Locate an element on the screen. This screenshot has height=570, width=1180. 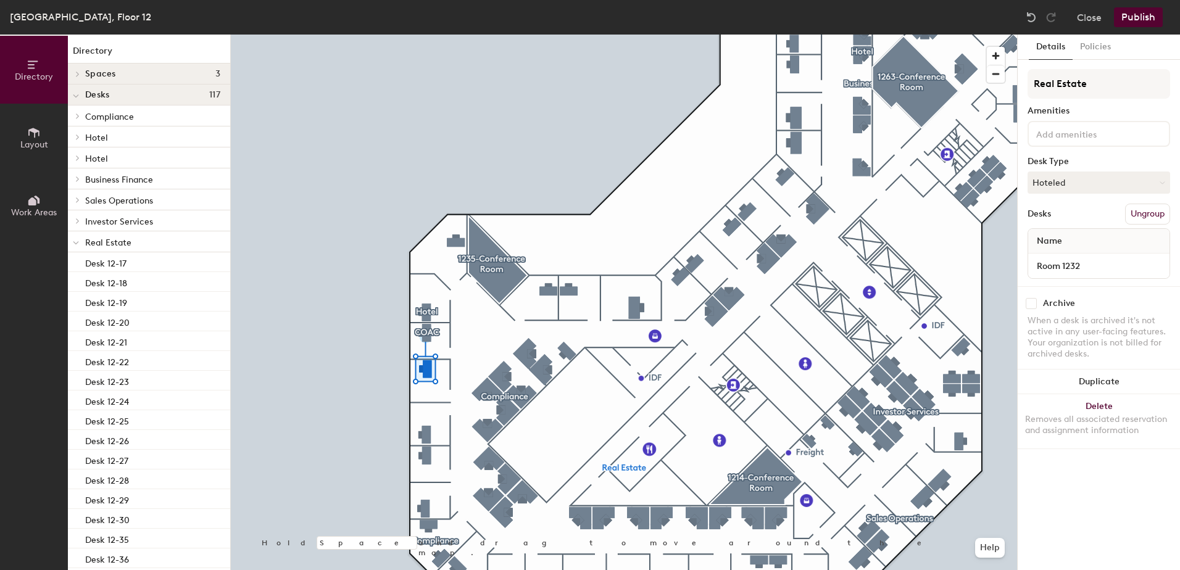
p: Desk 12-36 is located at coordinates (107, 558).